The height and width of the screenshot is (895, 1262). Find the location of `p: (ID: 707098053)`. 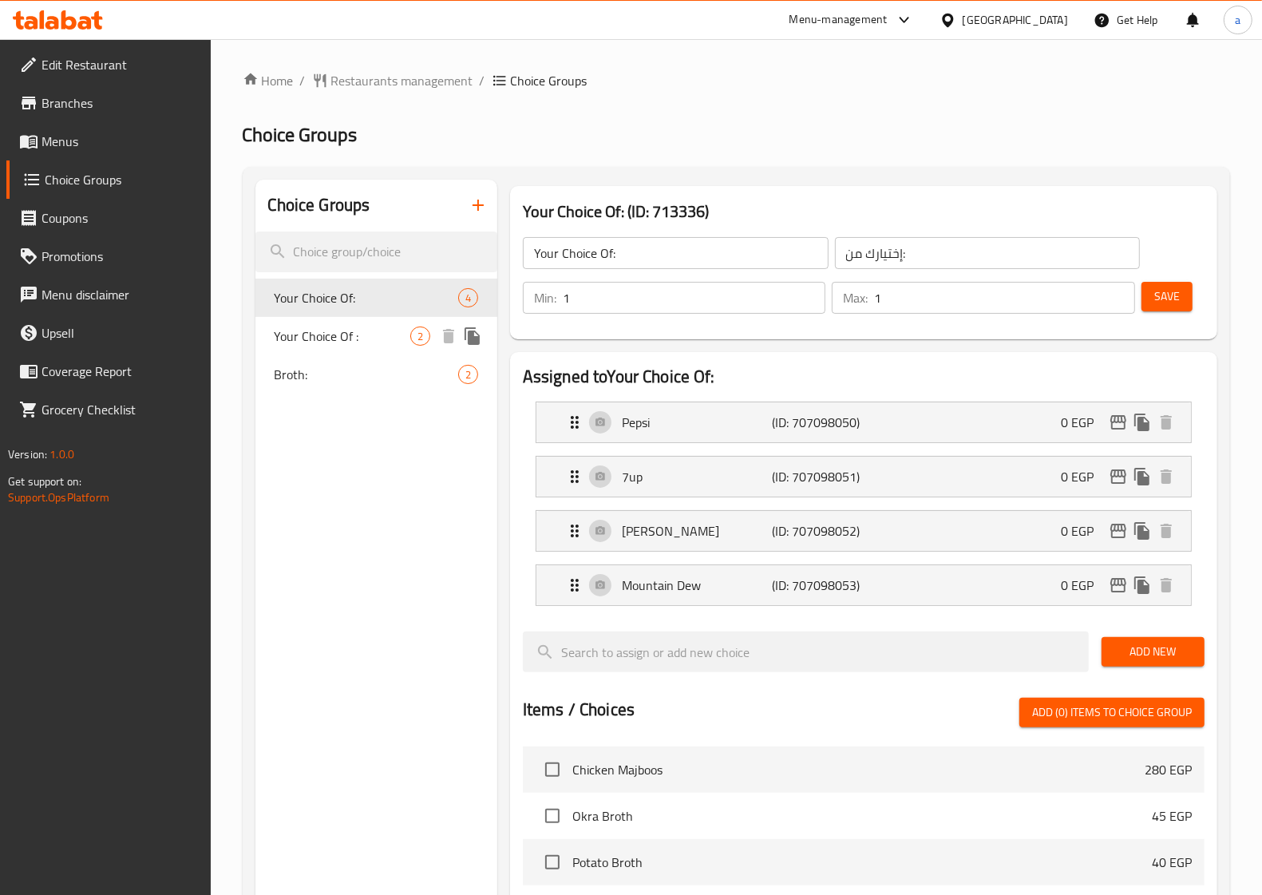

p: (ID: 707098053) is located at coordinates (823, 585).